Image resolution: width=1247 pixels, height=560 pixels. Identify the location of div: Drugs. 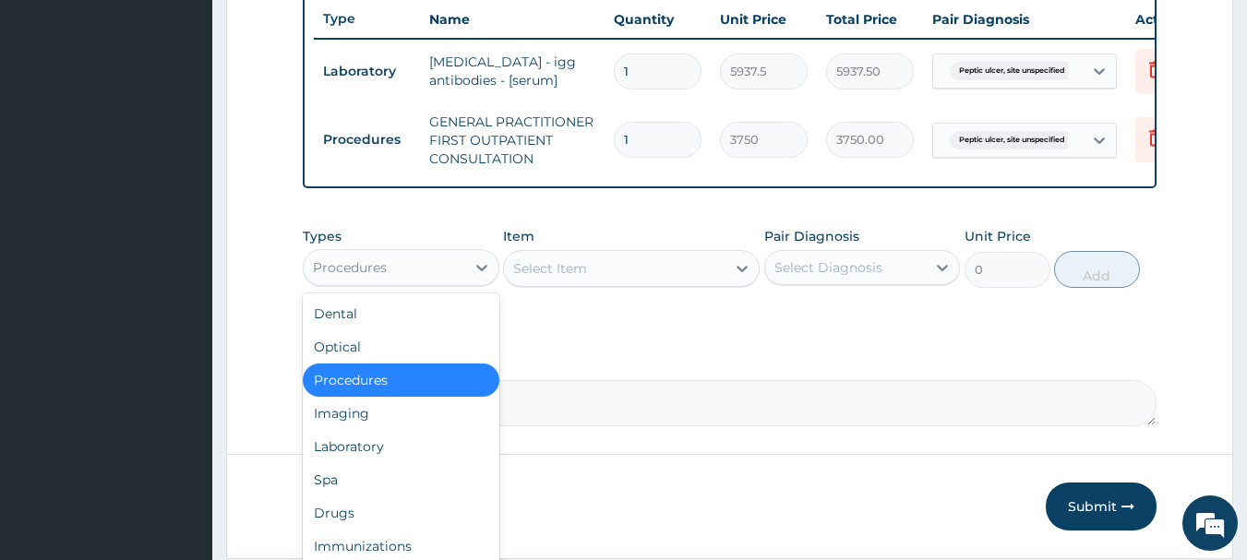
(401, 513).